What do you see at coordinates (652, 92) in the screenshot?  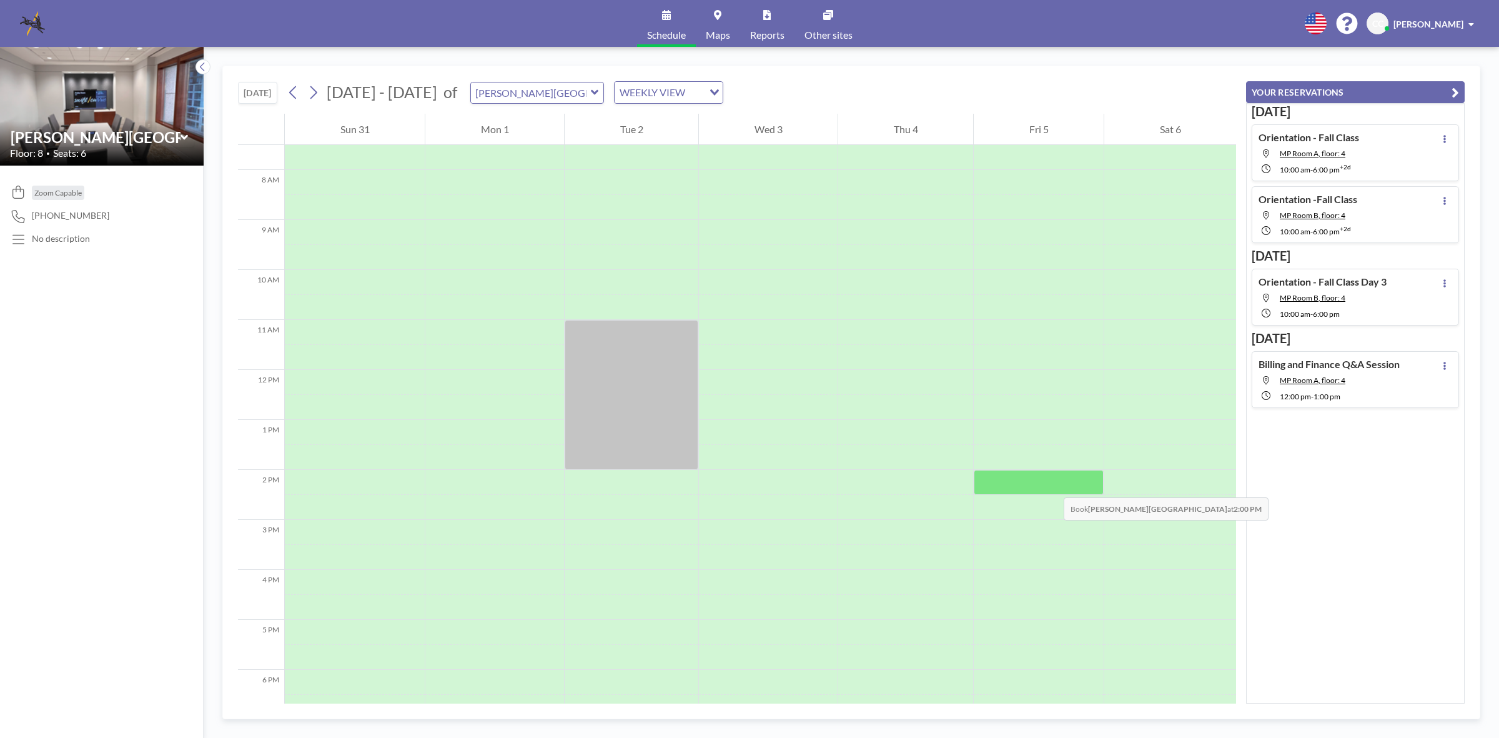 I see `span: WEEKLY VIEW` at bounding box center [652, 92].